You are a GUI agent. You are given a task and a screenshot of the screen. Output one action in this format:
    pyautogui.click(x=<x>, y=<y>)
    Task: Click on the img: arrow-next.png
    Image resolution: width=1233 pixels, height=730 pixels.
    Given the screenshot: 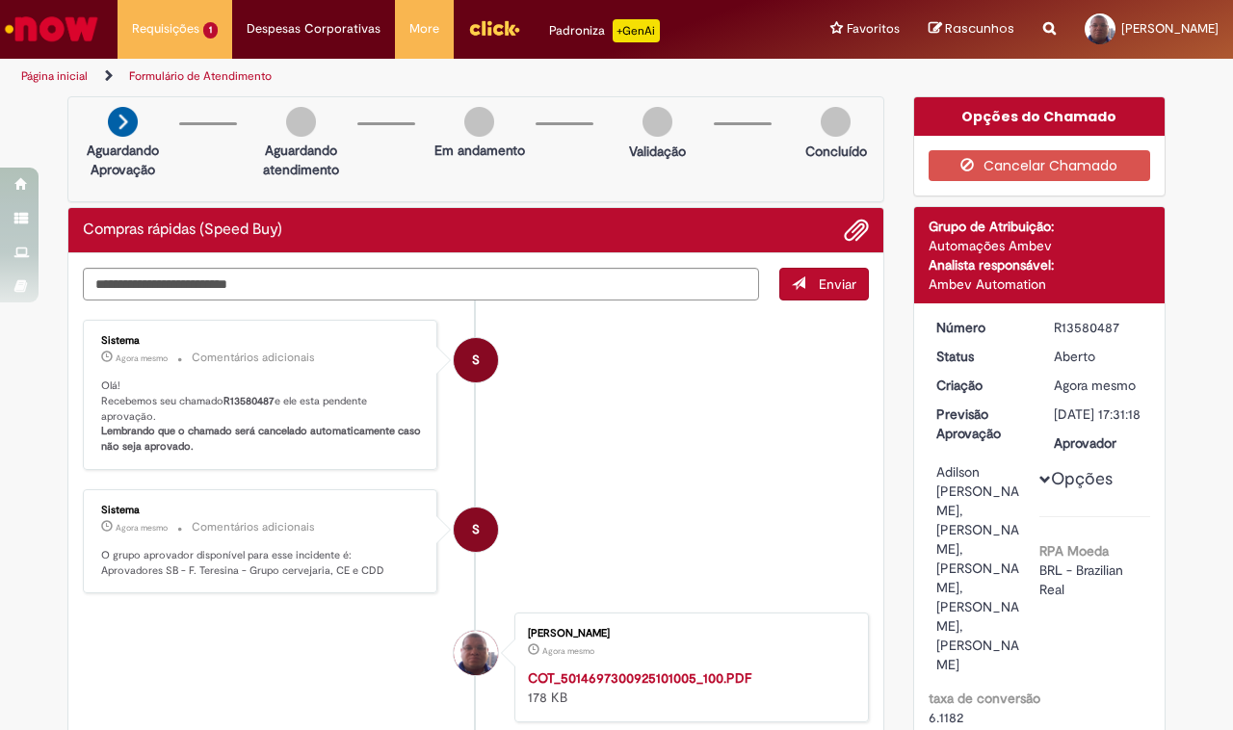 What is the action you would take?
    pyautogui.click(x=122, y=121)
    